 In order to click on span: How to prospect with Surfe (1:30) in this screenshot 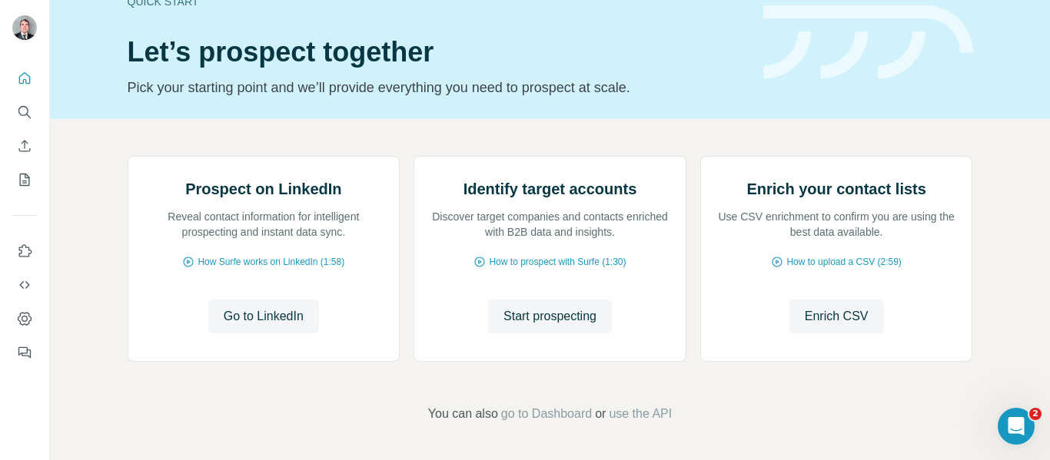, I will do `click(557, 262)`.